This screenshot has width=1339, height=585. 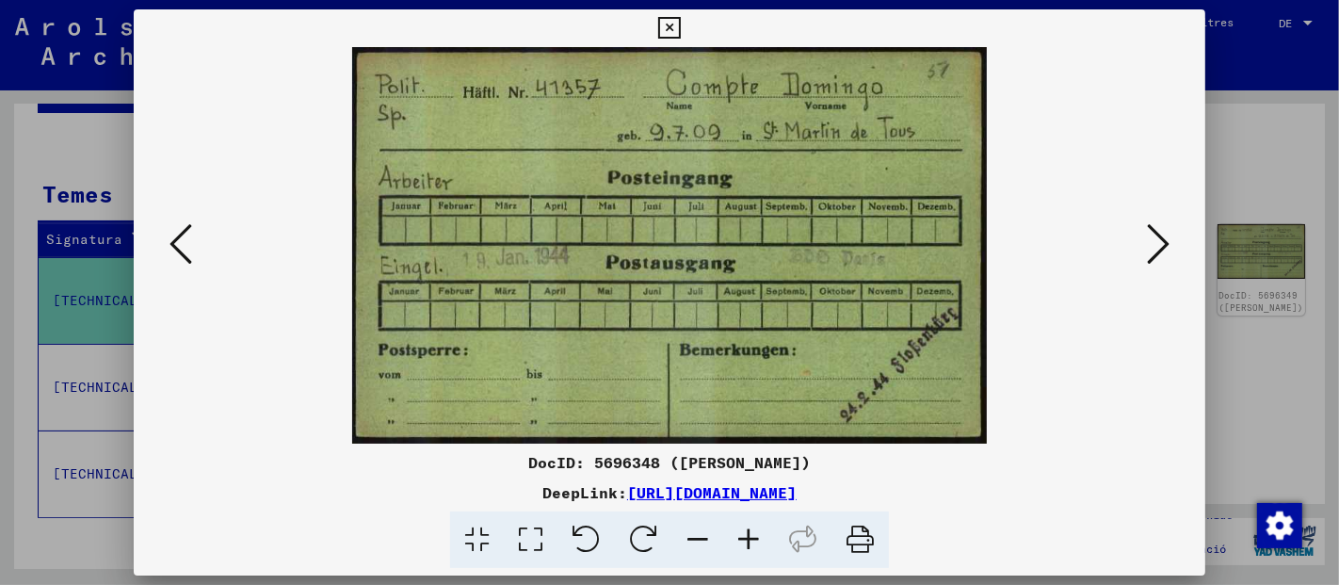 I want to click on img: 001.jpg, so click(x=669, y=245).